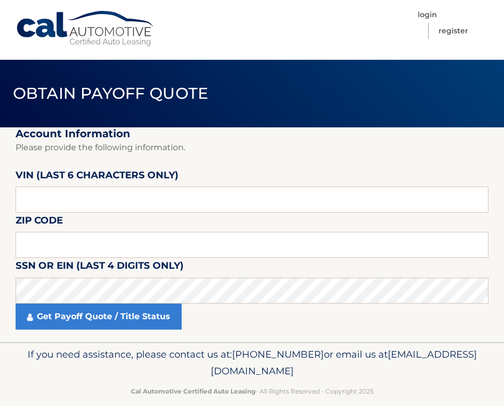  Describe the element at coordinates (111, 93) in the screenshot. I see `span: Obtain Payoff Quote` at that location.